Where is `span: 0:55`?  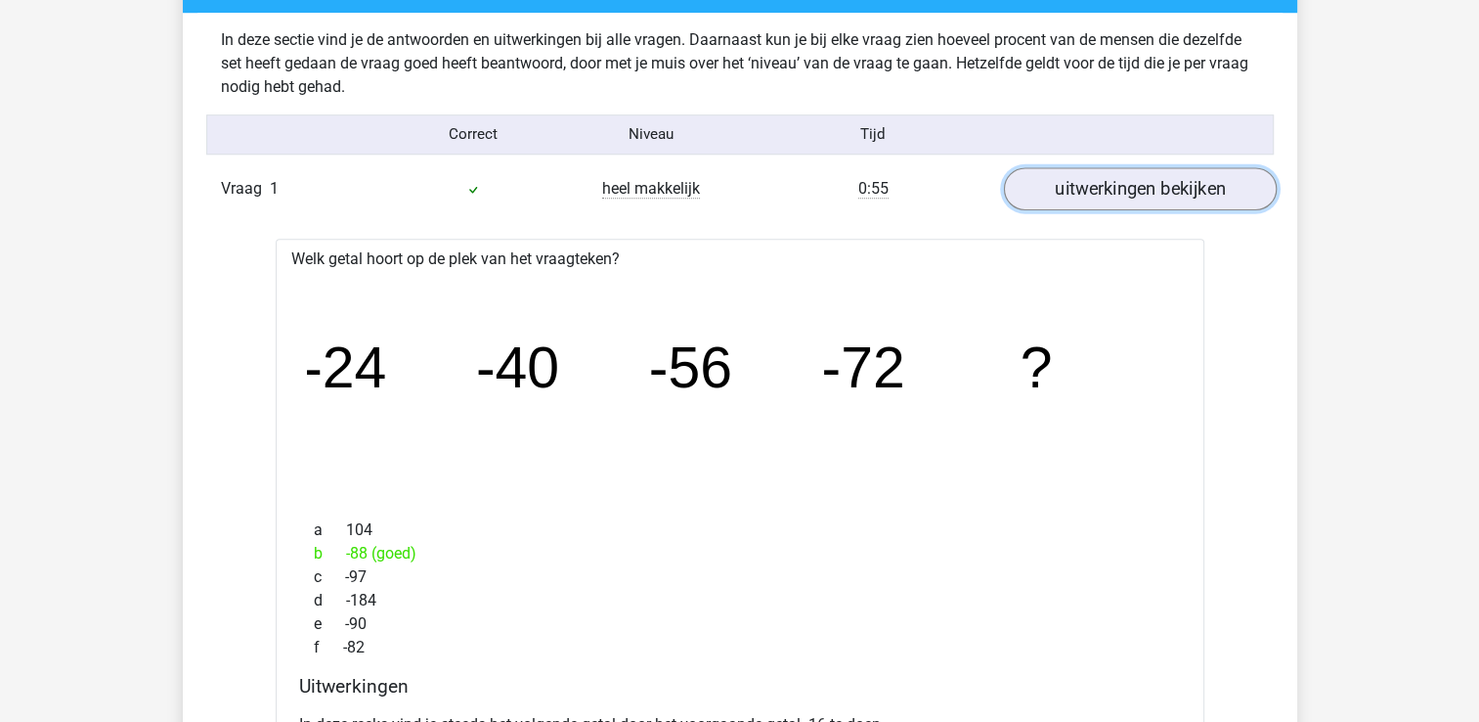
span: 0:55 is located at coordinates (873, 189).